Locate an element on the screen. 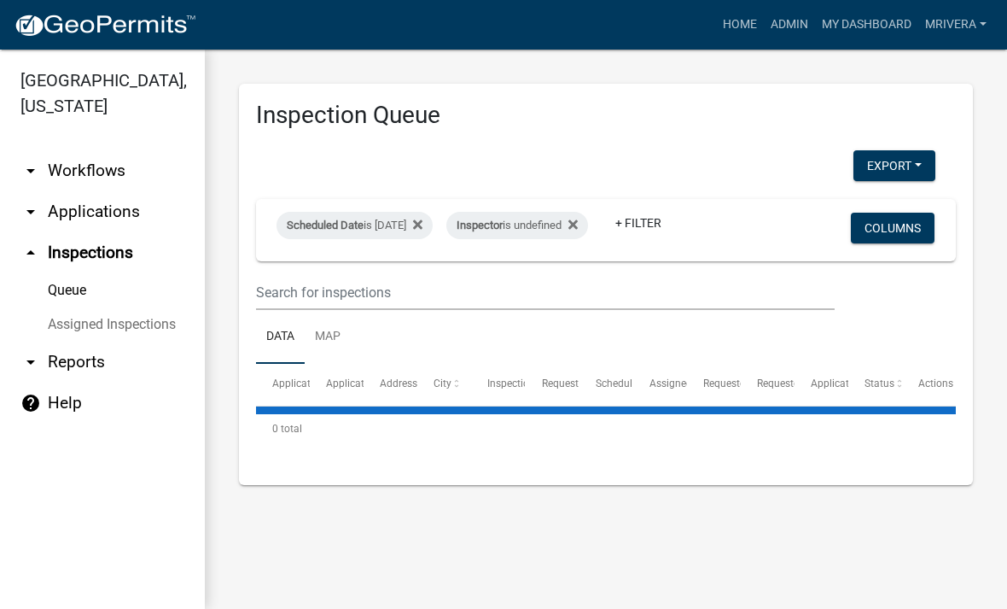 This screenshot has width=1007, height=609. datatable-header-cell: Inspection Type is located at coordinates (498, 384).